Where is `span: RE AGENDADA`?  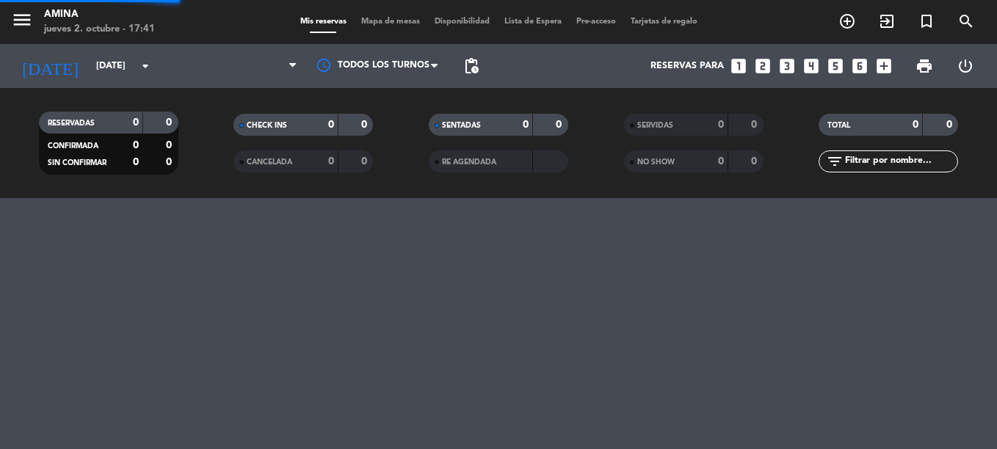 span: RE AGENDADA is located at coordinates (469, 162).